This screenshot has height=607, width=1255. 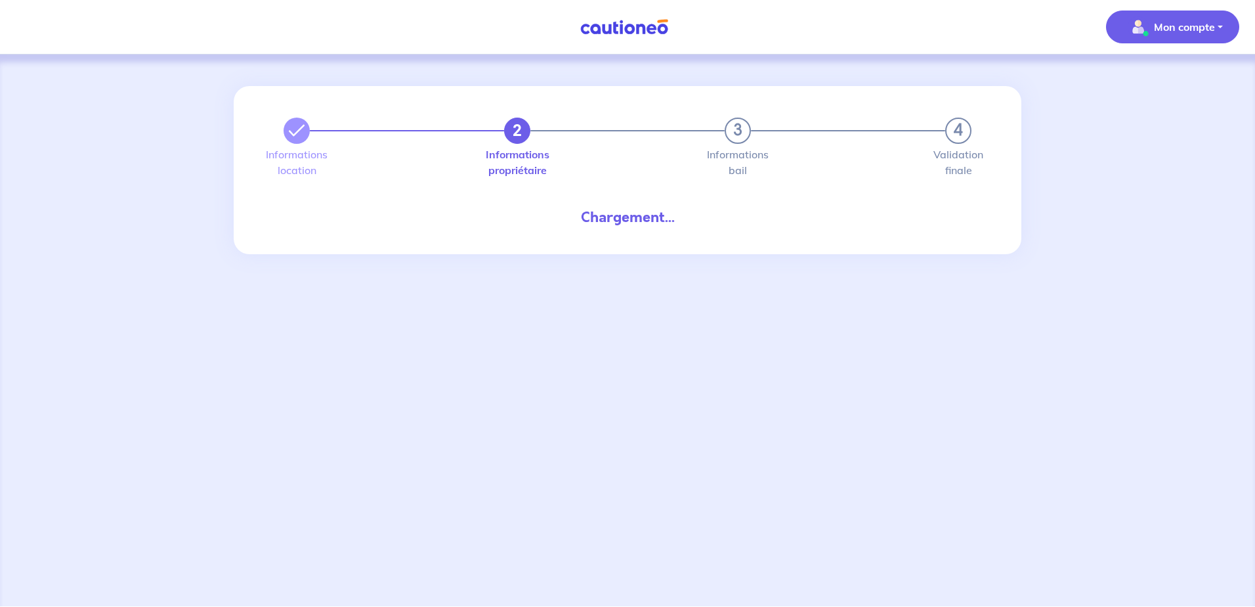 What do you see at coordinates (1138, 27) in the screenshot?
I see `img: illu_account_valid_menu.svg` at bounding box center [1138, 27].